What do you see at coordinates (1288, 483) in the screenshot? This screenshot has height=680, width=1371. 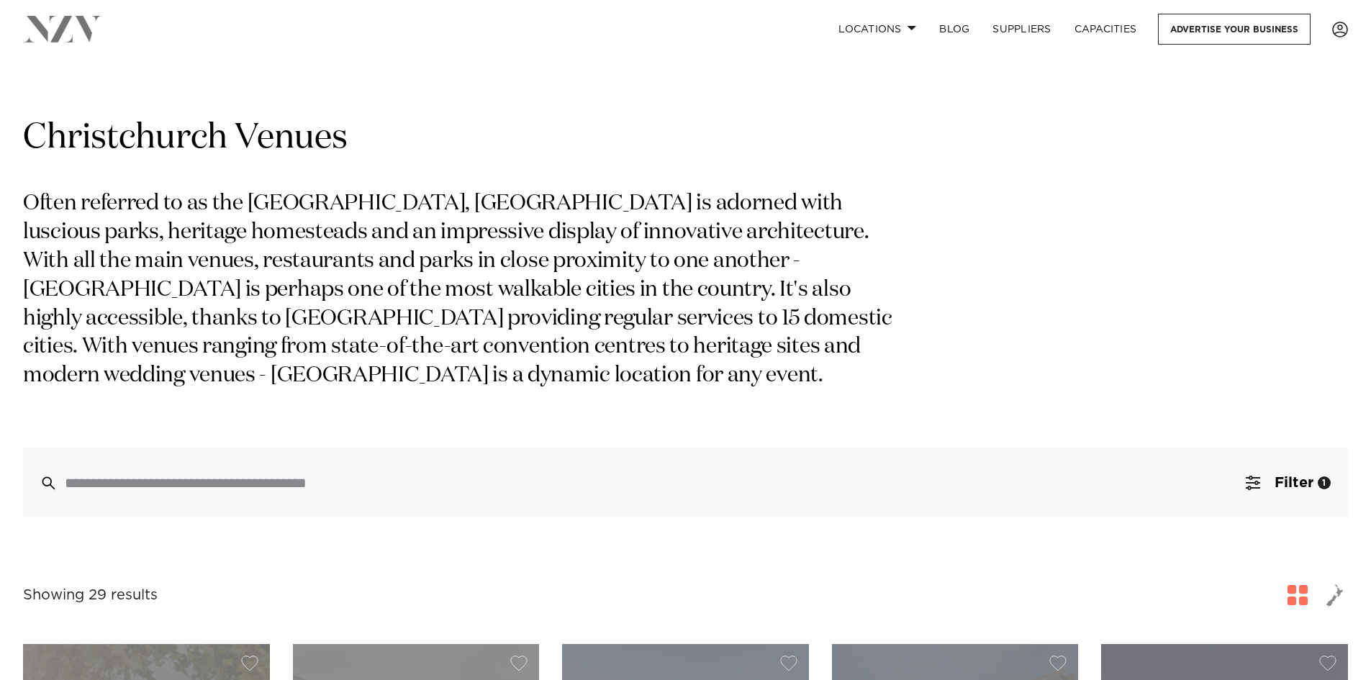 I see `button: Filter1` at bounding box center [1288, 483].